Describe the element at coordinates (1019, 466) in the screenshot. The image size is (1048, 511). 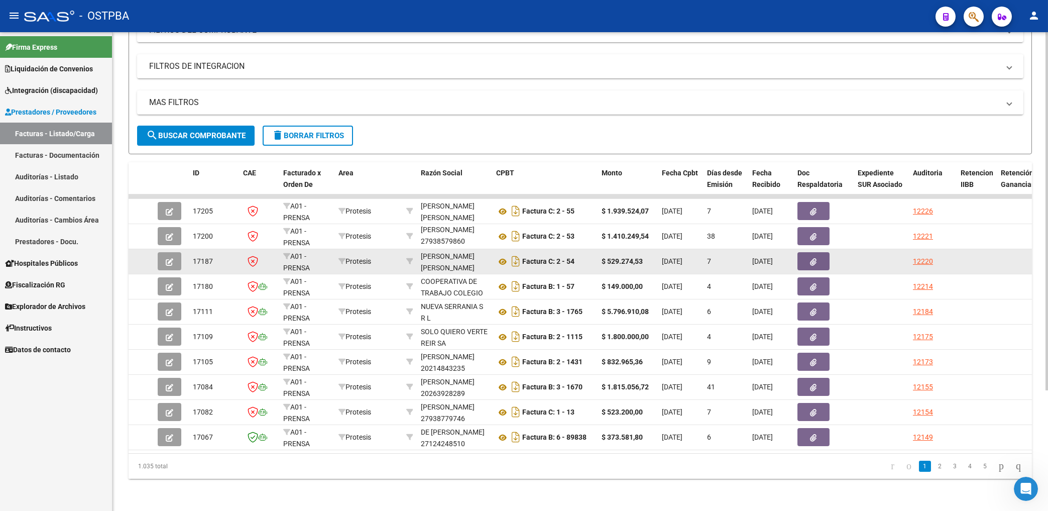
I see `a: go to last page` at that location.